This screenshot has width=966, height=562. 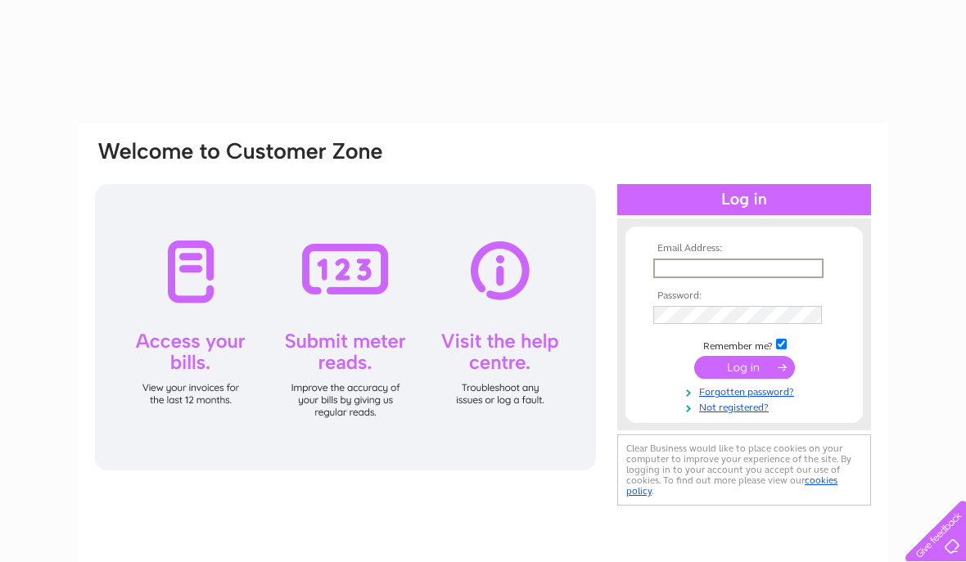 I want to click on div: Clear Business would like to place cookies on your computer to improve your experience of the sit..., so click(x=744, y=470).